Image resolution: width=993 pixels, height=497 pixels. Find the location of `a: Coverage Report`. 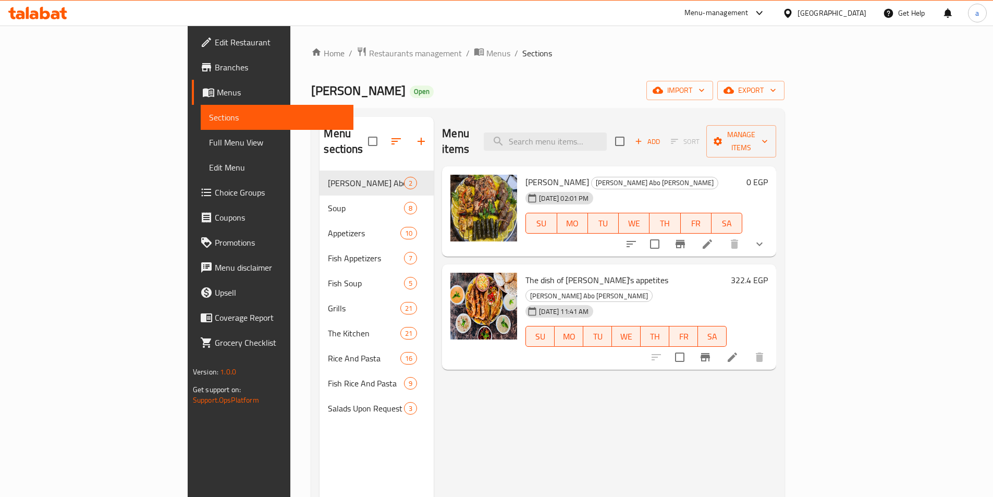

a: Coverage Report is located at coordinates (273, 317).